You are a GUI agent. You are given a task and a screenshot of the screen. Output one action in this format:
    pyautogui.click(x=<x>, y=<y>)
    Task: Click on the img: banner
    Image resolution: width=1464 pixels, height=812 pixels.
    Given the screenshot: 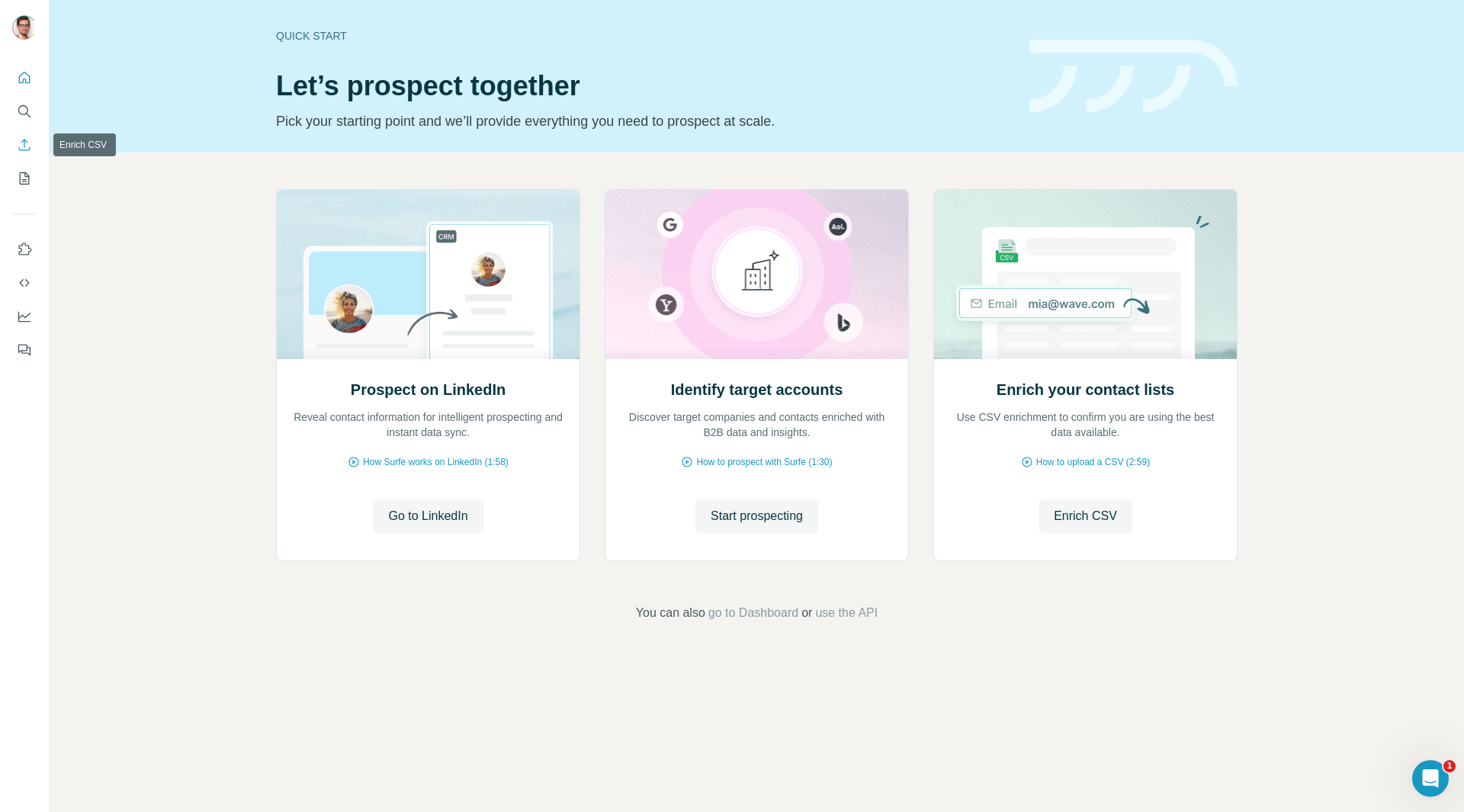 What is the action you would take?
    pyautogui.click(x=1133, y=76)
    